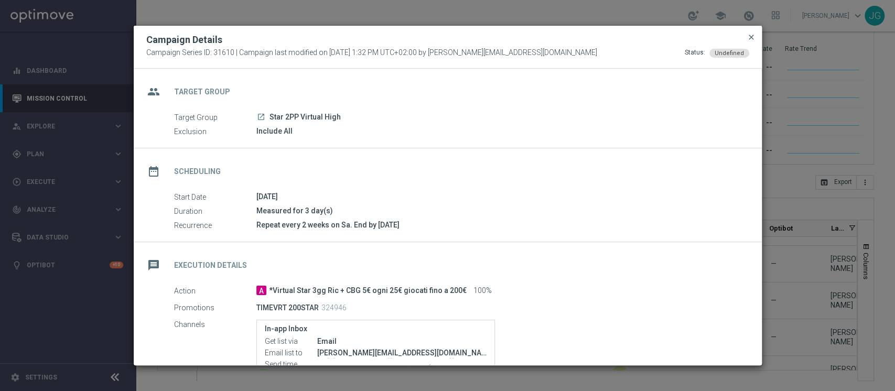  Describe the element at coordinates (334, 308) in the screenshot. I see `p: 324946` at that location.